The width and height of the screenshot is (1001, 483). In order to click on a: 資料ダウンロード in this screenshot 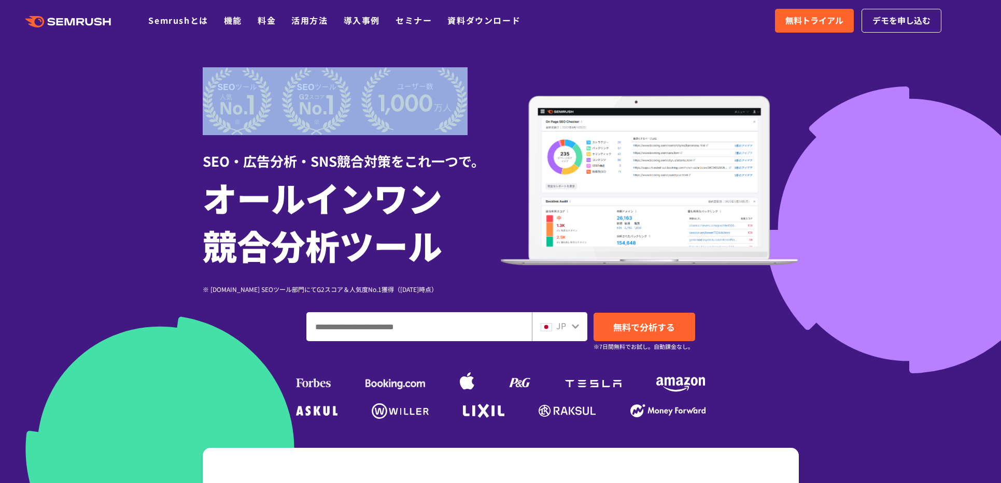, I will do `click(483, 20)`.